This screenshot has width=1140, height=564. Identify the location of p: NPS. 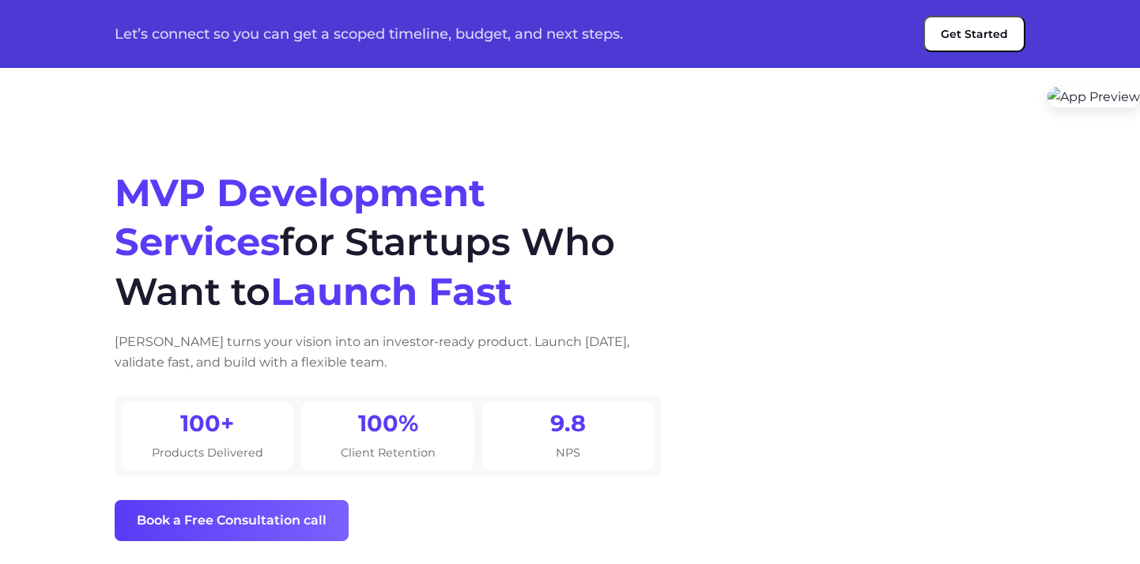
(568, 453).